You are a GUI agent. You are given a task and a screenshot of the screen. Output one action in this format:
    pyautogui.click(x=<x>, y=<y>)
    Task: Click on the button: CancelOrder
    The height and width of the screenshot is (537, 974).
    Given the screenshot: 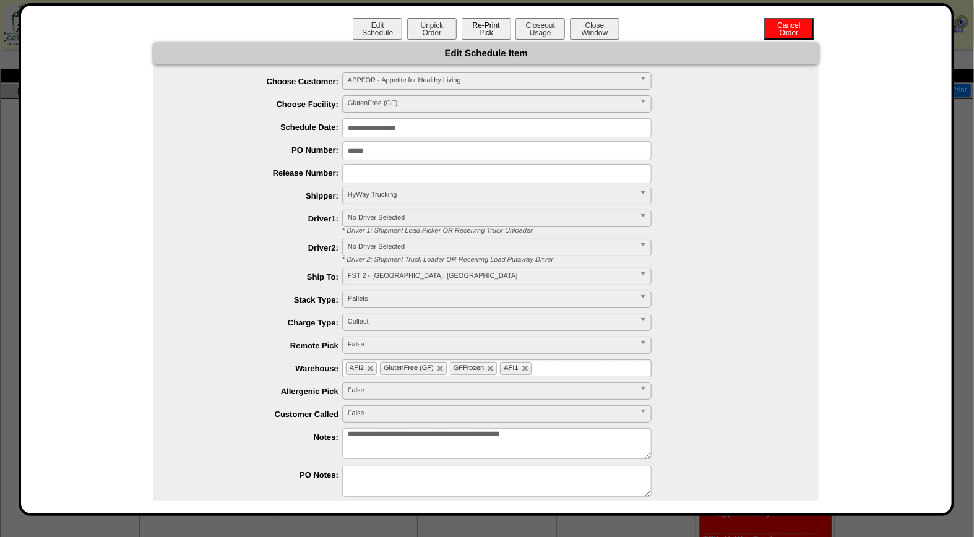 What is the action you would take?
    pyautogui.click(x=789, y=28)
    